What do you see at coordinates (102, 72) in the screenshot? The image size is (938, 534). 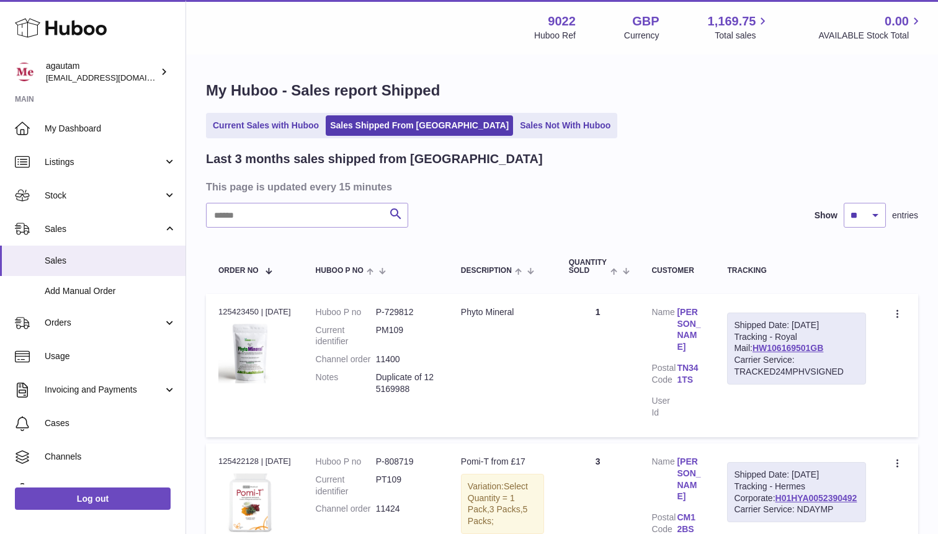 I see `div: agautam` at bounding box center [102, 72].